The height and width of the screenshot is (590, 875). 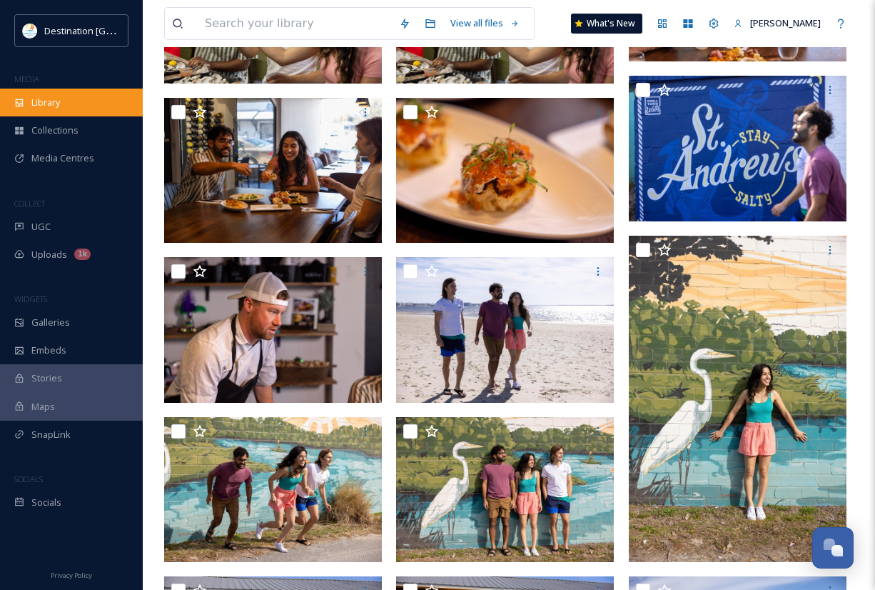 What do you see at coordinates (295, 24) in the screenshot?
I see `input: Search your library` at bounding box center [295, 24].